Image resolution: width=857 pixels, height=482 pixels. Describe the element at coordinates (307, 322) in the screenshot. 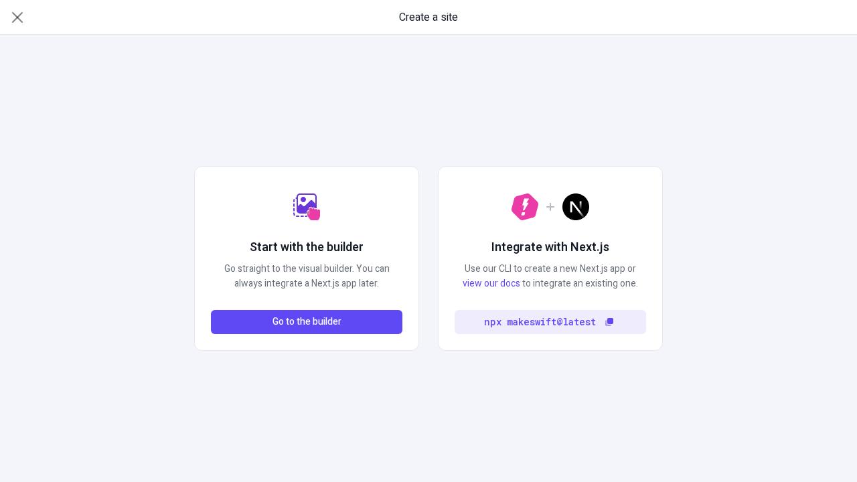

I see `button: Go to the builder` at that location.